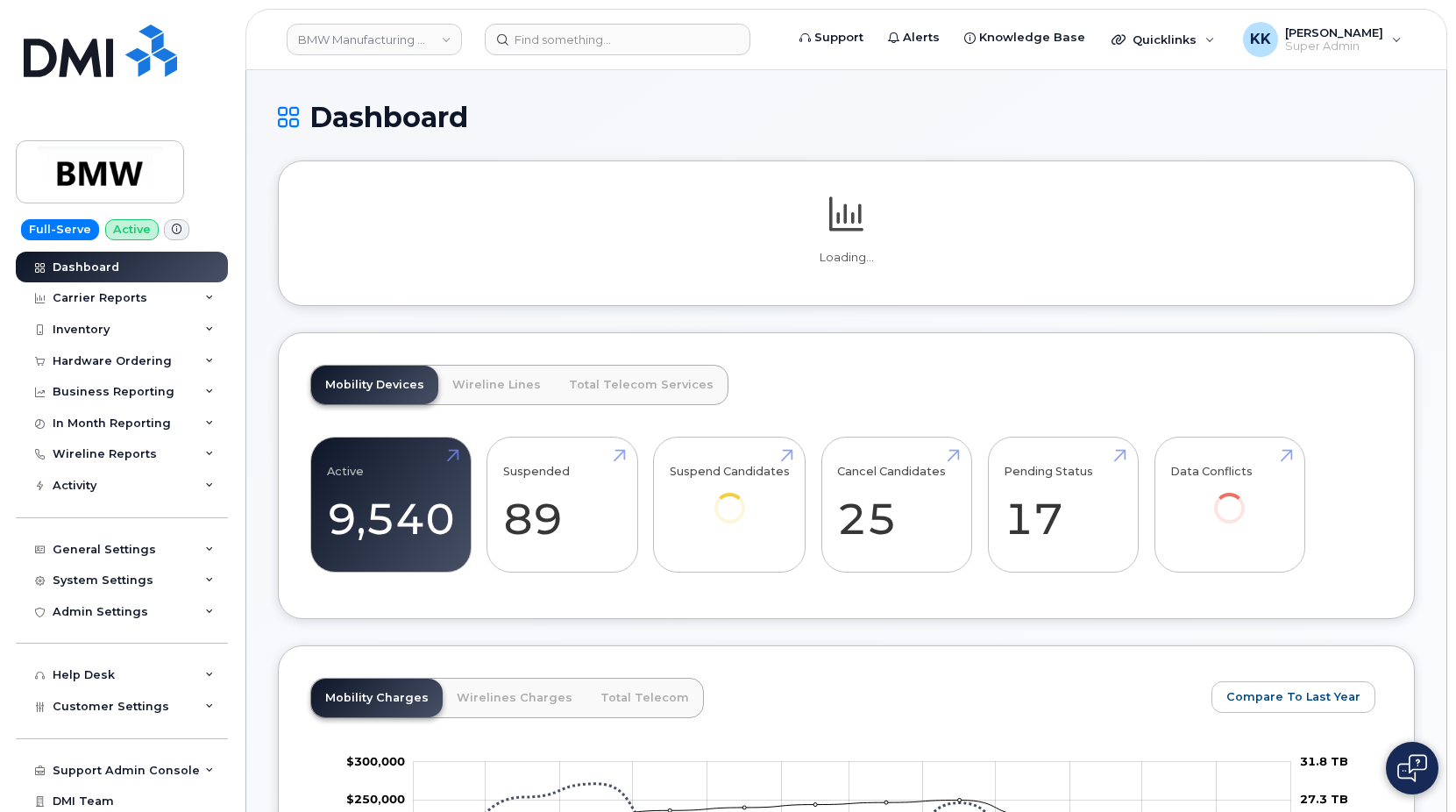  Describe the element at coordinates (375, 761) in the screenshot. I see `tspan: $300,000` at that location.